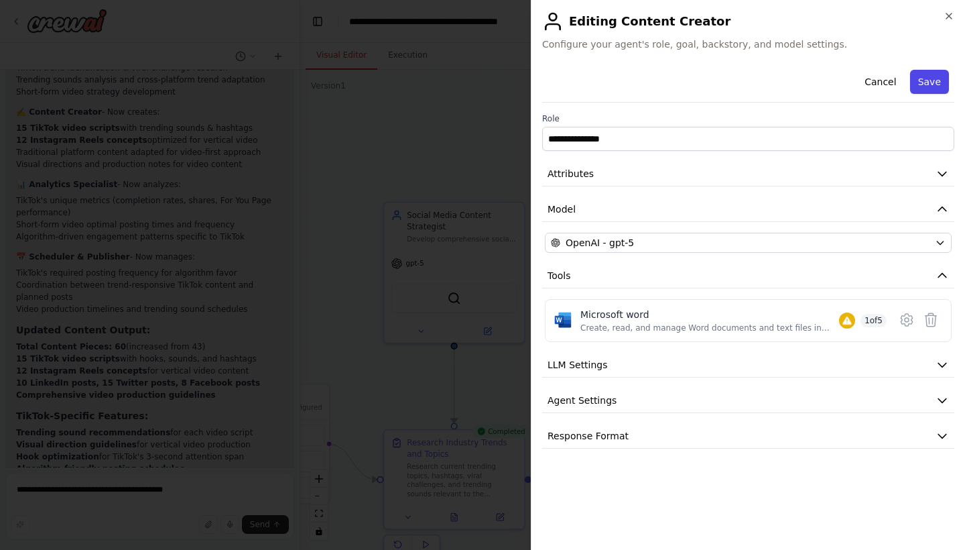  What do you see at coordinates (563, 320) in the screenshot?
I see `img: Microsoft word` at bounding box center [563, 320].